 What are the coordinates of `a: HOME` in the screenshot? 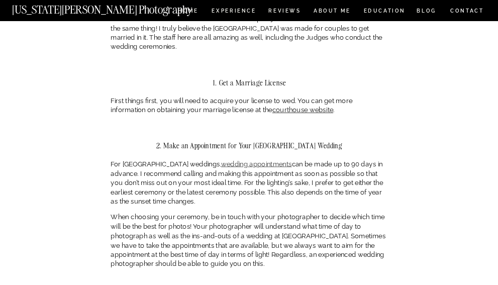 It's located at (188, 12).